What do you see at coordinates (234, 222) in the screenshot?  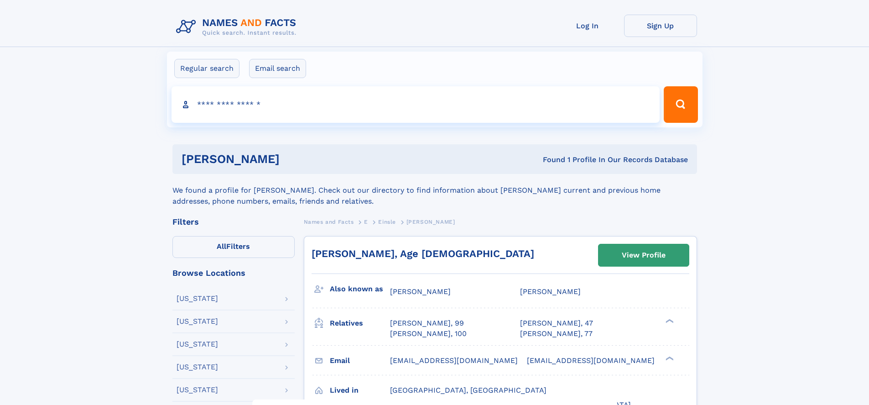 I see `div: Filters` at bounding box center [234, 222].